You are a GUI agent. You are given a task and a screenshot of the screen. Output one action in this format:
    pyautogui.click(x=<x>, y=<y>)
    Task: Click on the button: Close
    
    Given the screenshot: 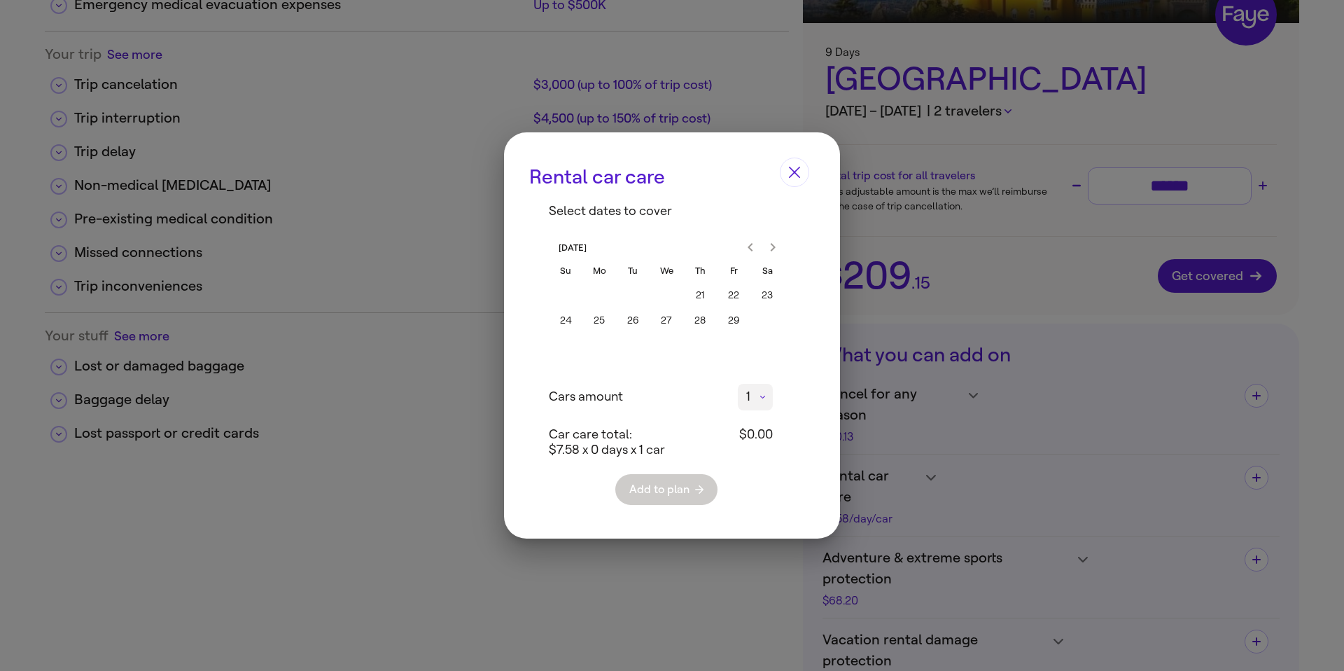 What is the action you would take?
    pyautogui.click(x=795, y=172)
    